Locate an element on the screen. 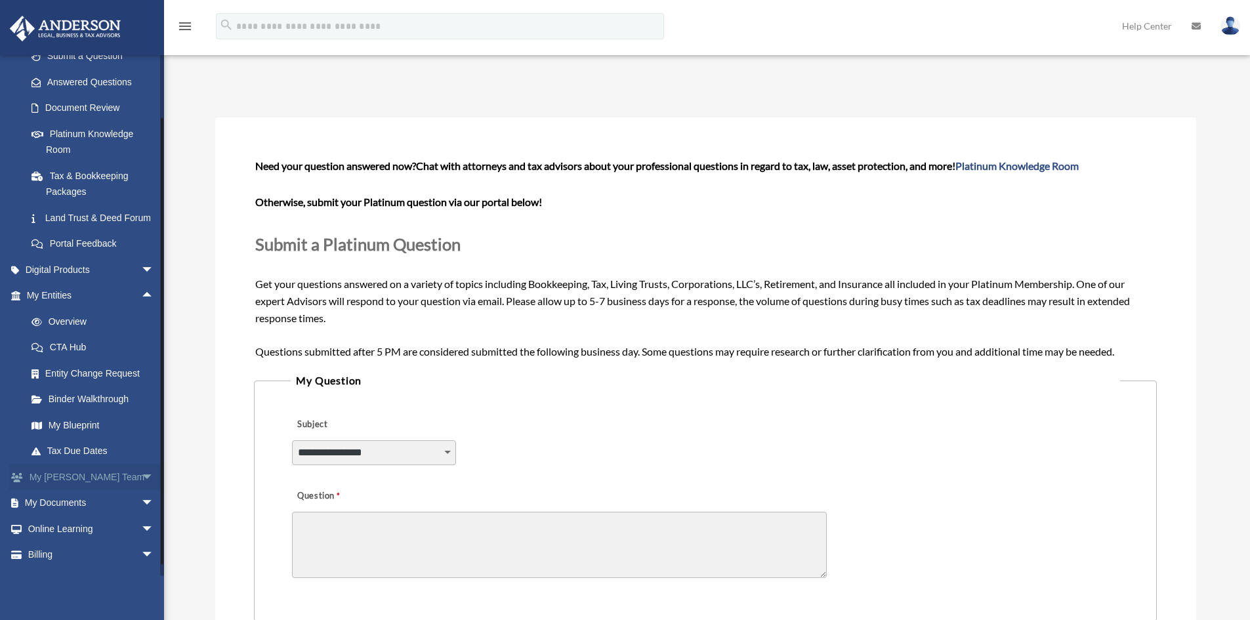 The height and width of the screenshot is (620, 1250). a: Overview is located at coordinates (96, 321).